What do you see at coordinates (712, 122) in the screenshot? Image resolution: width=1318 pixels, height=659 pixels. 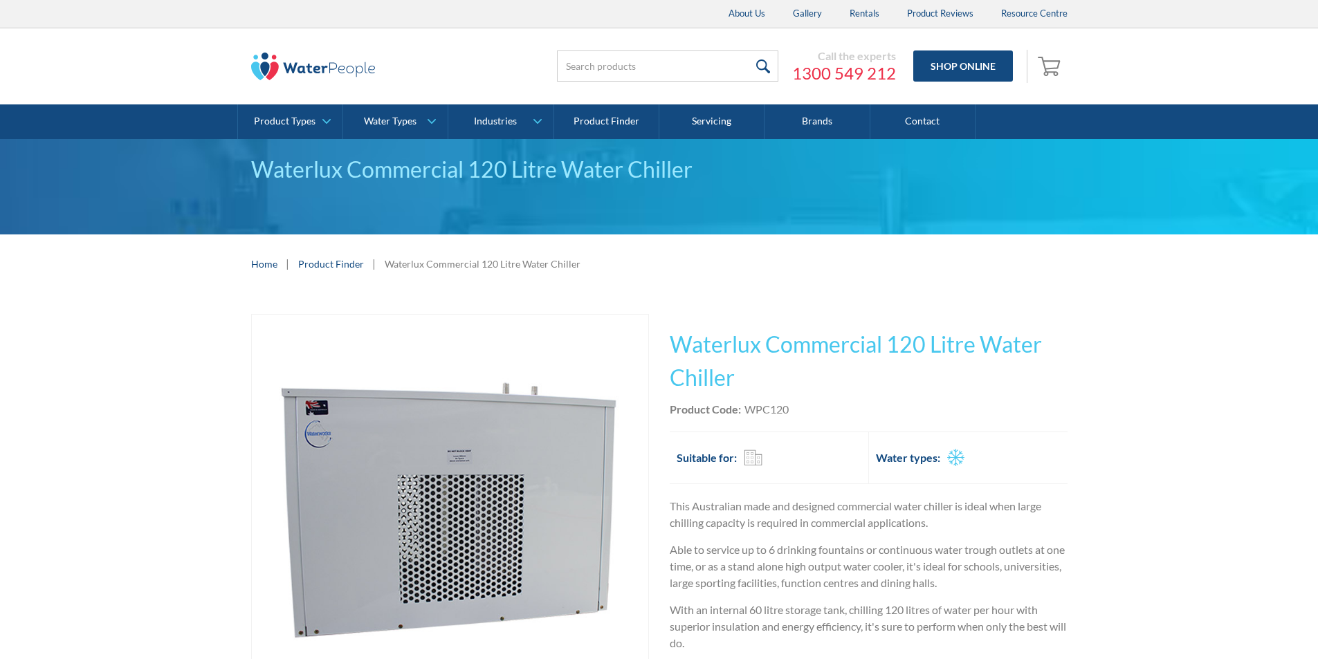 I see `a: Servicing` at bounding box center [712, 122].